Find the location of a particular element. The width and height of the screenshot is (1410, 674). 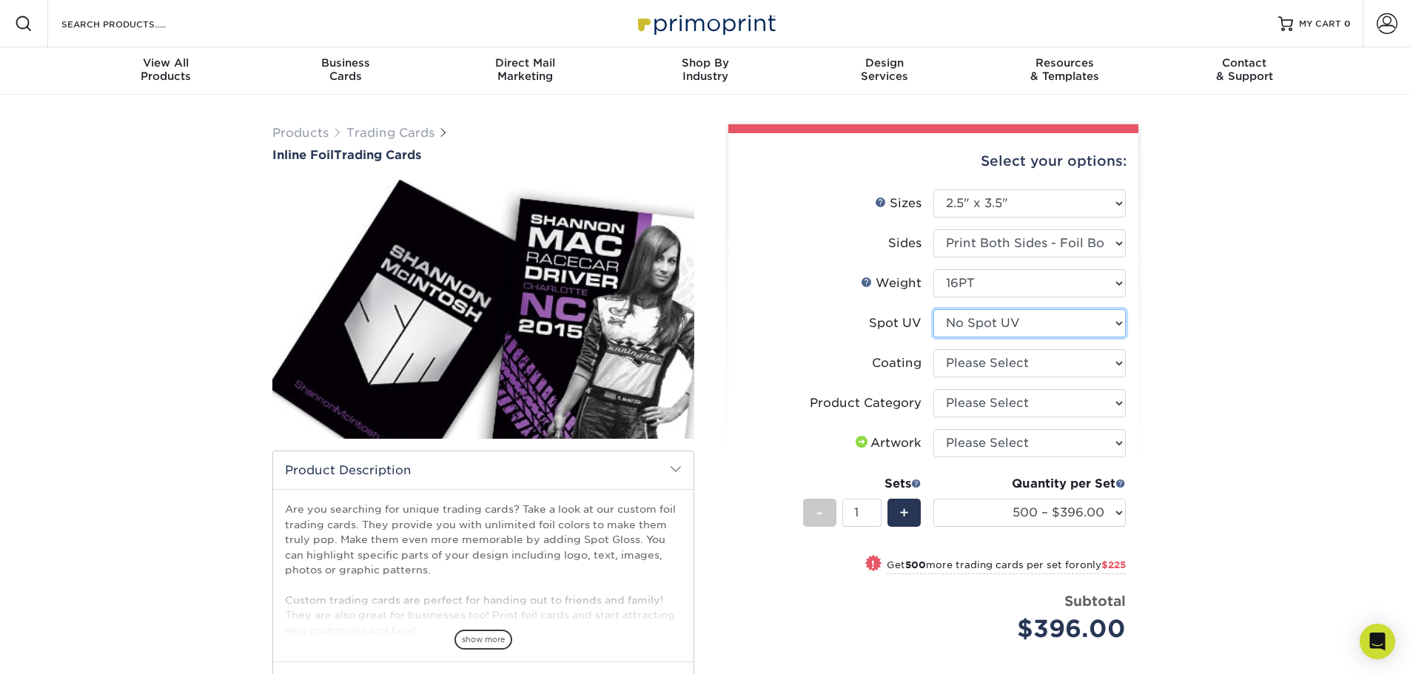

a: Contact& Support is located at coordinates (1244, 71).